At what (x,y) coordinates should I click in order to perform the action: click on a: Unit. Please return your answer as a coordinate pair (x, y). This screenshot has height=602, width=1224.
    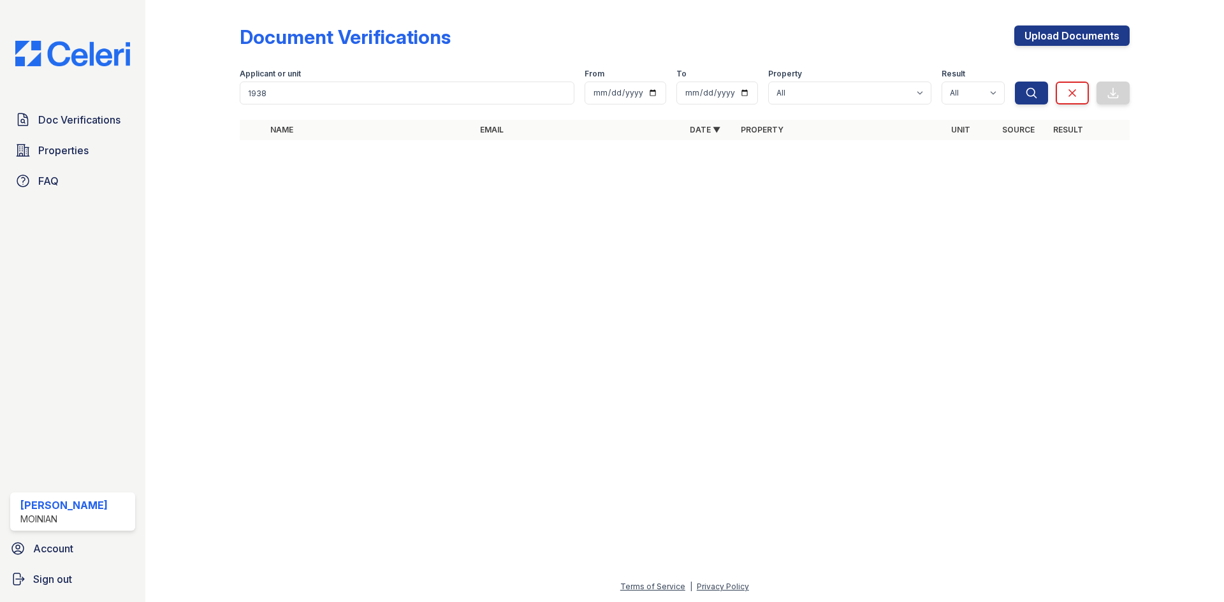
    Looking at the image, I should click on (961, 129).